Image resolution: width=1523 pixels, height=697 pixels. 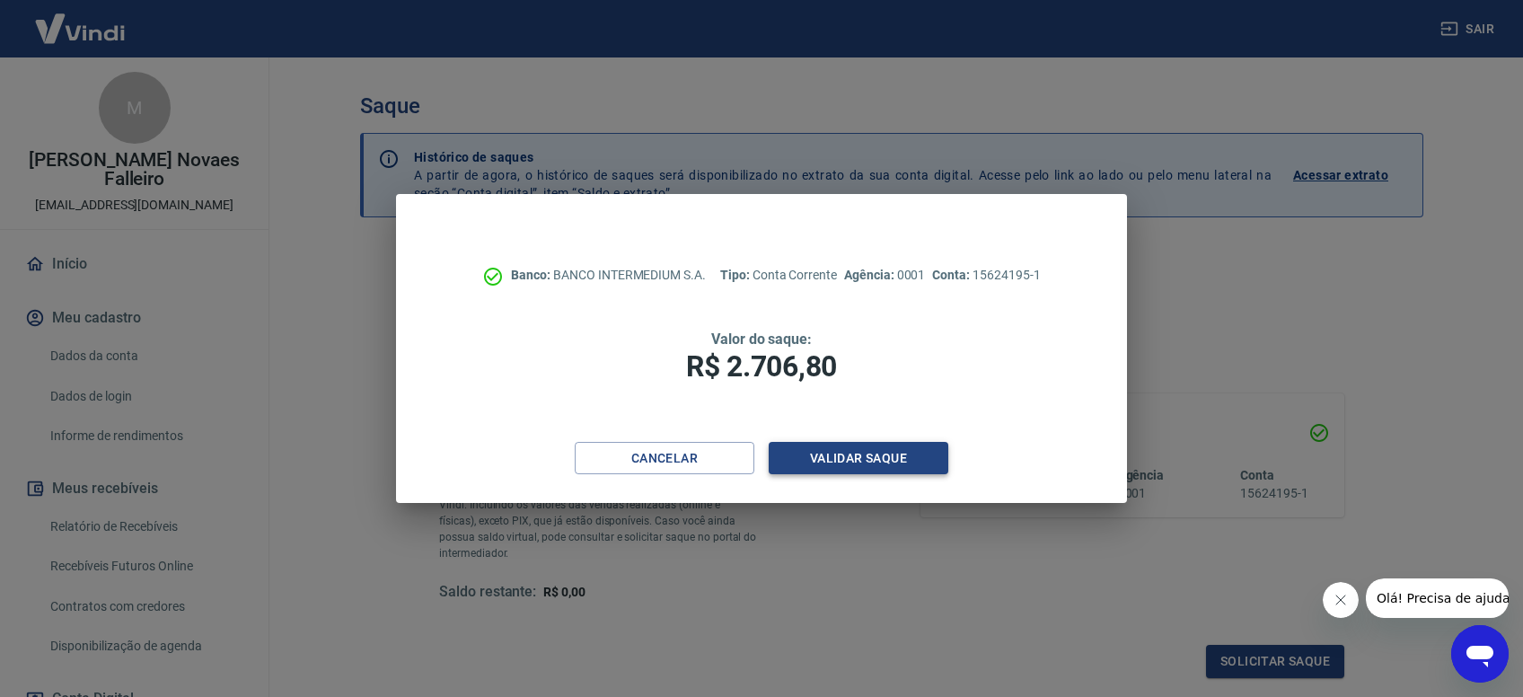 What do you see at coordinates (761, 338) in the screenshot?
I see `span: Valor do saque:` at bounding box center [761, 338].